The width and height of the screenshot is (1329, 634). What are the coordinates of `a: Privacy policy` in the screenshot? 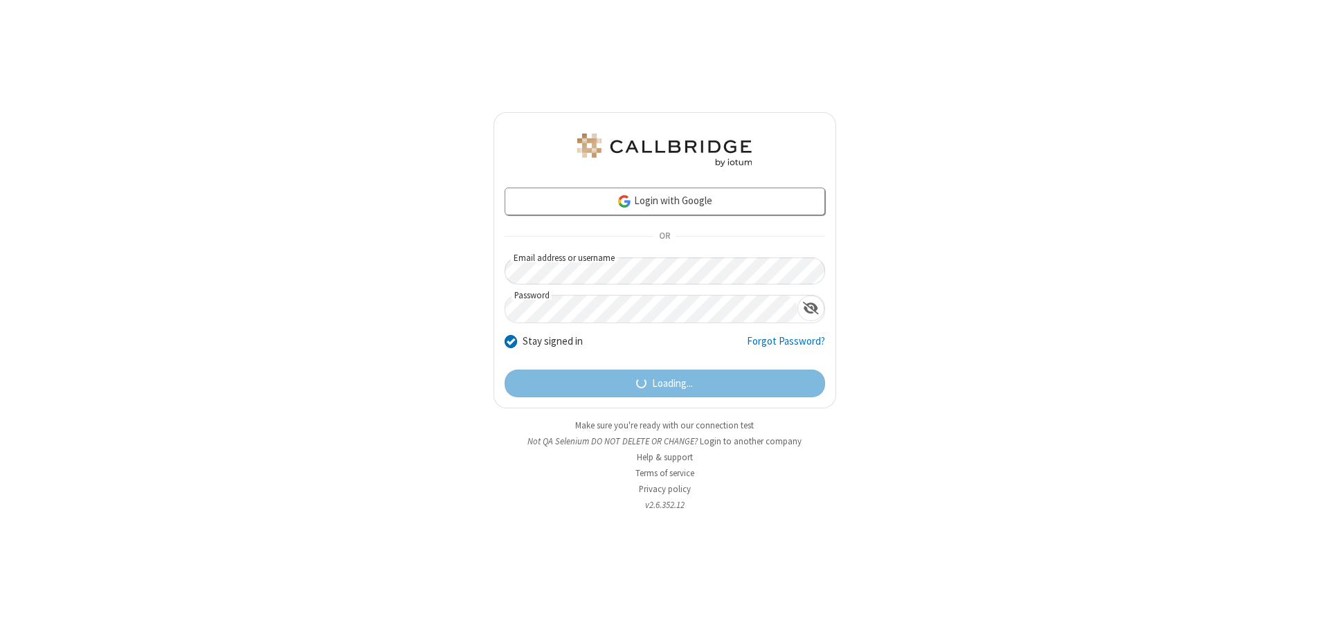 It's located at (665, 489).